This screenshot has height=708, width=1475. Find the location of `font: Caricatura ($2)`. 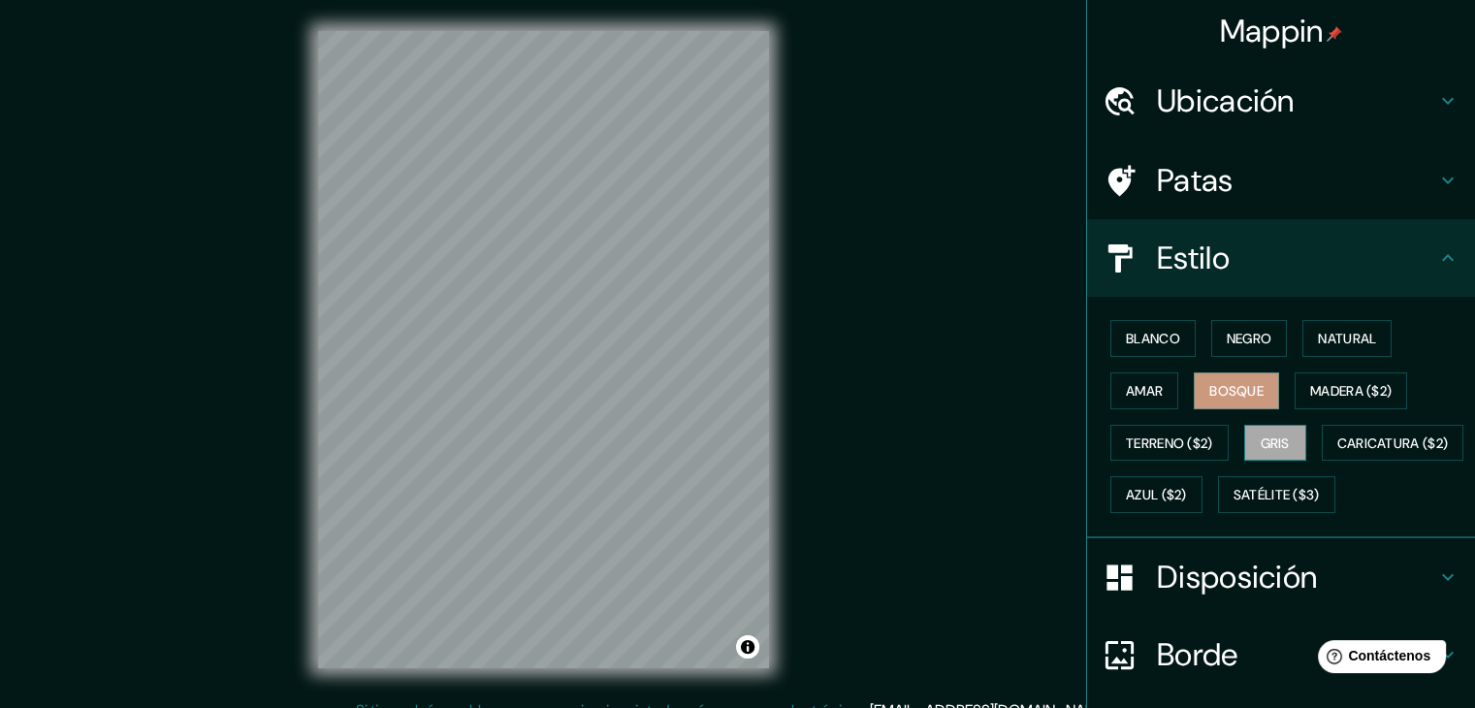

font: Caricatura ($2) is located at coordinates (1392, 443).